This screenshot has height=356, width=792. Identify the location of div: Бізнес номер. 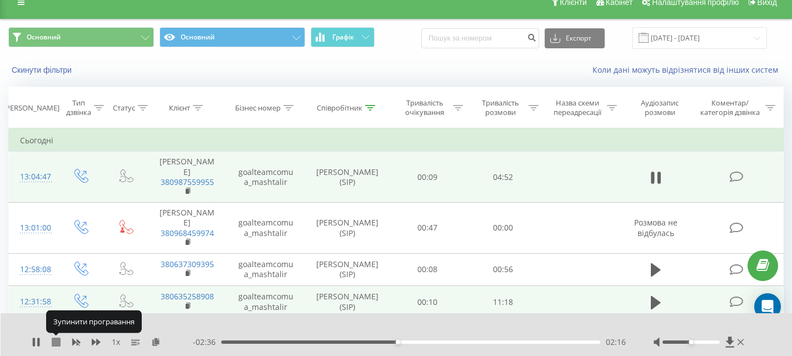
(258, 108).